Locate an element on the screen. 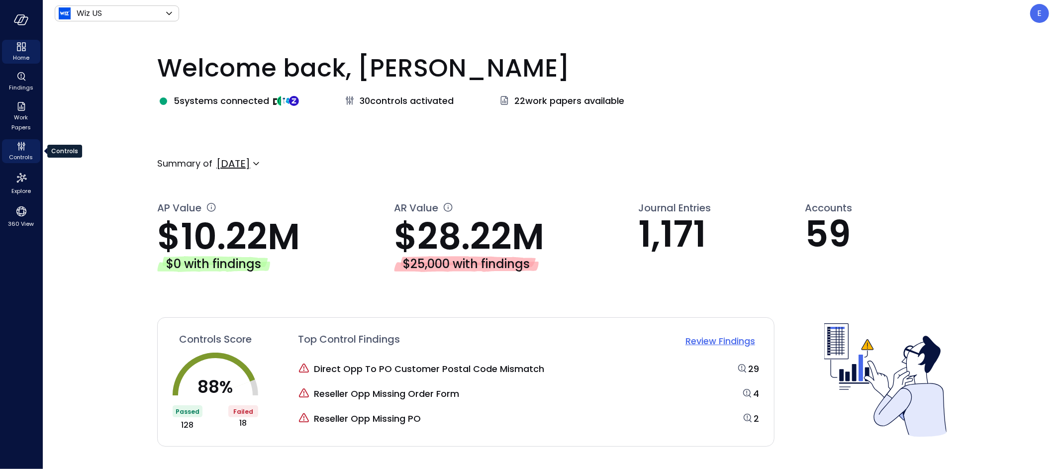 The height and width of the screenshot is (469, 1061). span: 18 is located at coordinates (243, 423).